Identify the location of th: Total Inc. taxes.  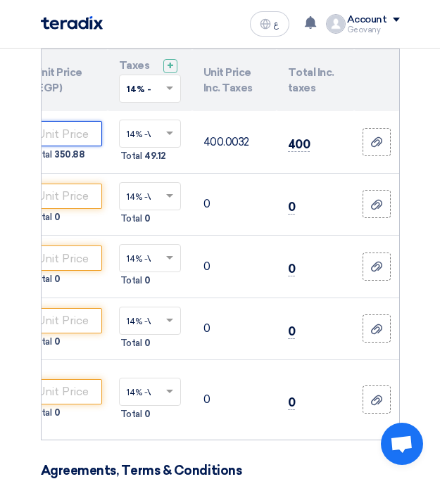
(315, 80).